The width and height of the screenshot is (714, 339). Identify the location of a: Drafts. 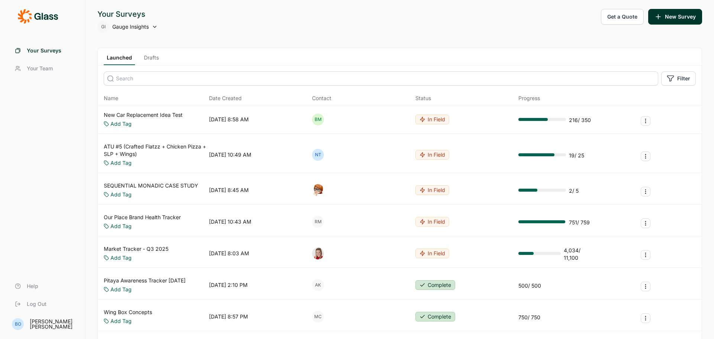
(151, 60).